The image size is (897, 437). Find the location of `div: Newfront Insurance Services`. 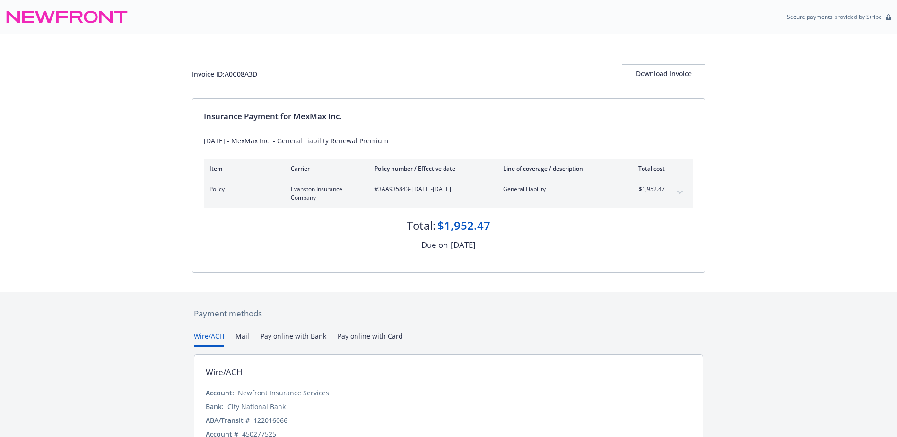

div: Newfront Insurance Services is located at coordinates (283, 393).